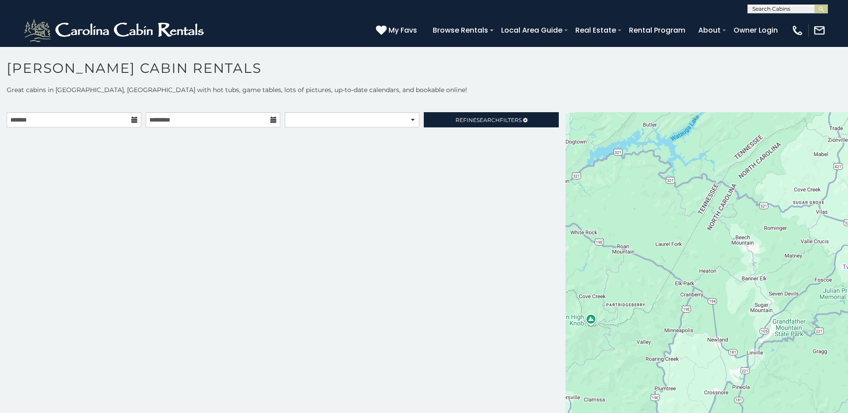  I want to click on a: Browse Rentals, so click(460, 30).